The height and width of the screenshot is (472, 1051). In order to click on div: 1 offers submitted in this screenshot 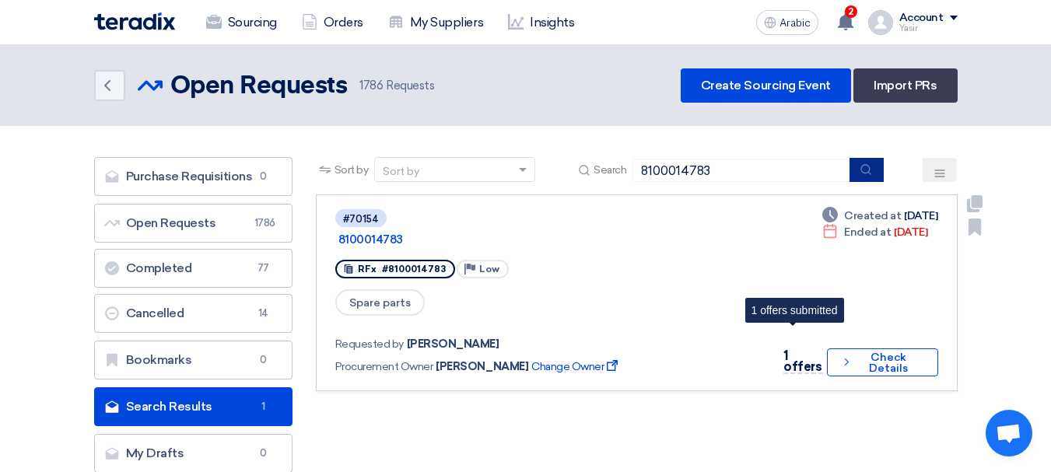, I will do `click(794, 310)`.